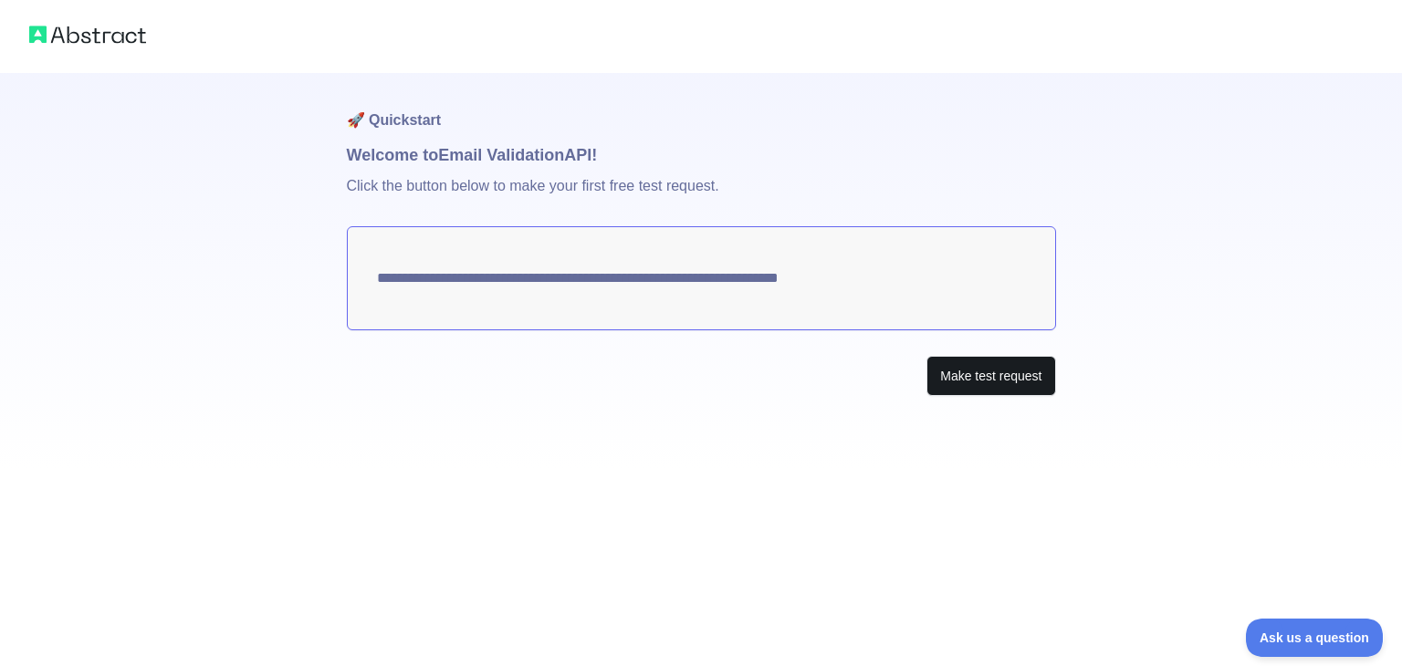 This screenshot has height=666, width=1402. What do you see at coordinates (701, 197) in the screenshot?
I see `p: Click the button below to make your first free test request.` at bounding box center [701, 197].